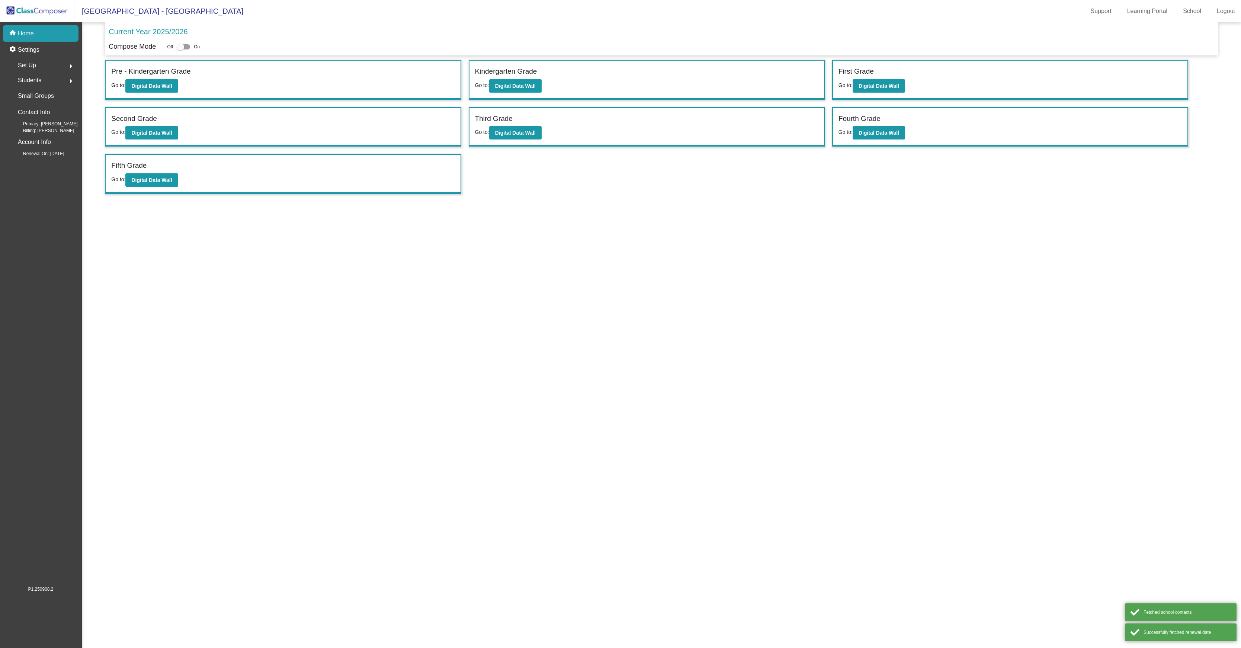  What do you see at coordinates (27, 65) in the screenshot?
I see `span: Set Up` at bounding box center [27, 65].